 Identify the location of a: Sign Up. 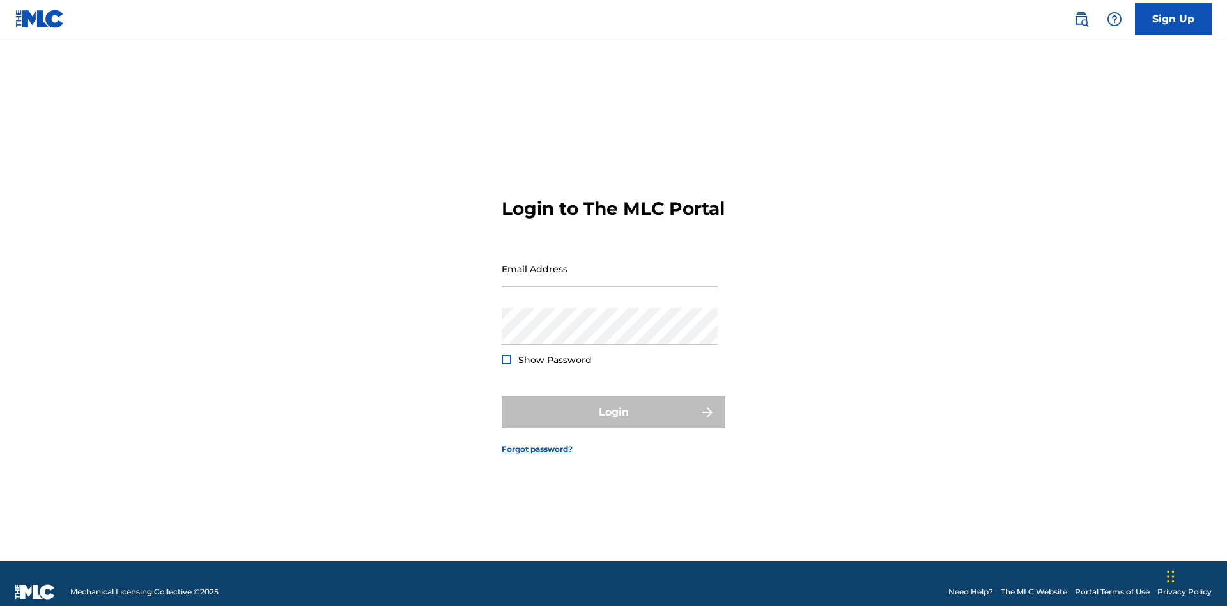
(1173, 19).